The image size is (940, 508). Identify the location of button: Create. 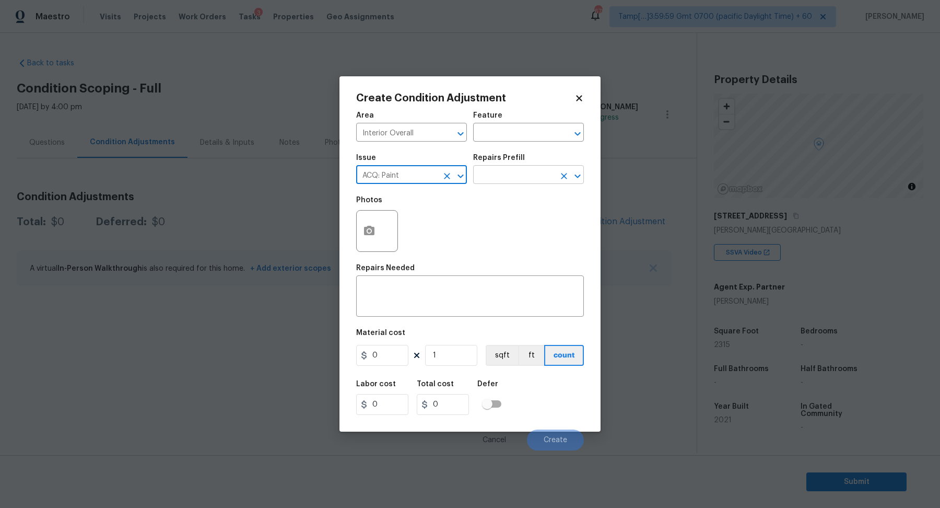
(555, 440).